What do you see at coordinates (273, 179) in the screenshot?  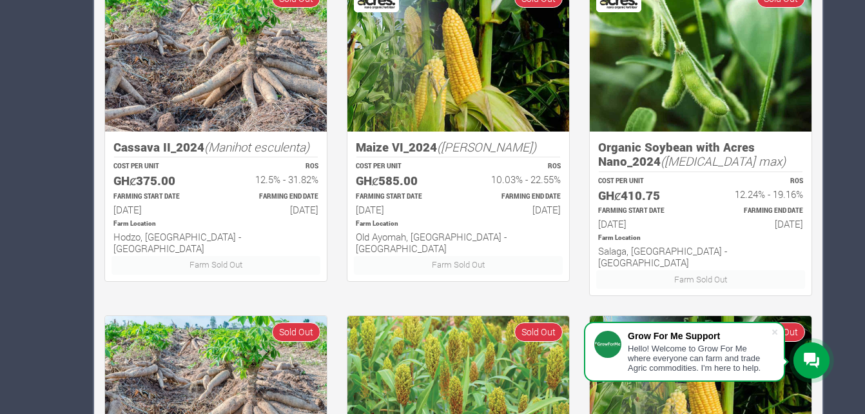 I see `h6: 12.5% - 31.82%` at bounding box center [273, 179].